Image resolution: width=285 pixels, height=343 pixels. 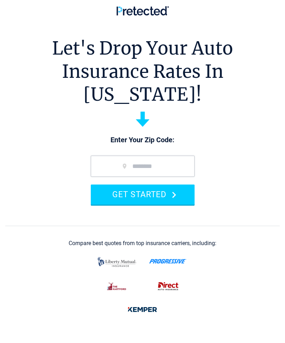 What do you see at coordinates (168, 286) in the screenshot?
I see `img: direct` at bounding box center [168, 286].